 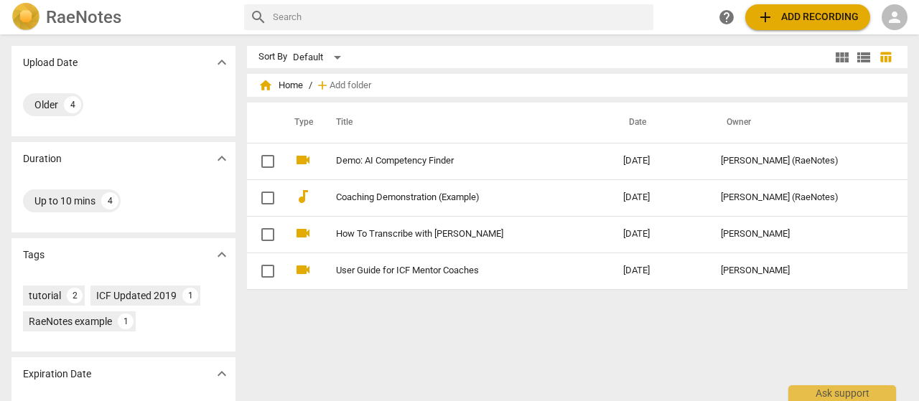 What do you see at coordinates (842, 57) in the screenshot?
I see `button: Tile view` at bounding box center [842, 57].